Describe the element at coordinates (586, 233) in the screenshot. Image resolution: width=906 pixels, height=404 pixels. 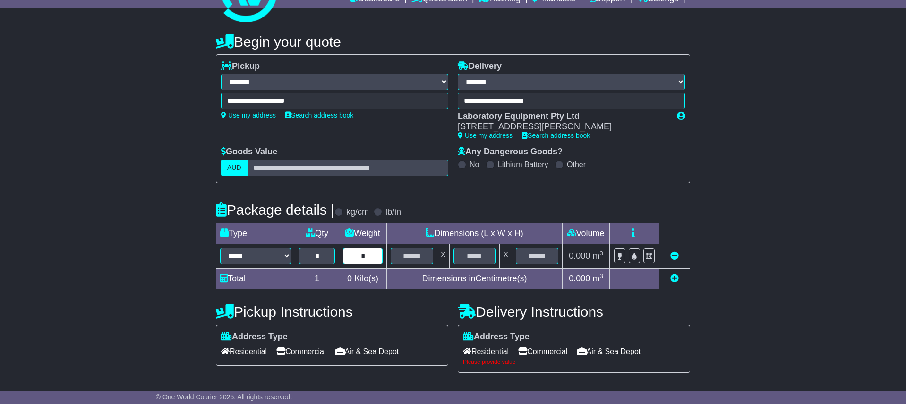
I see `td: Volume` at that location.